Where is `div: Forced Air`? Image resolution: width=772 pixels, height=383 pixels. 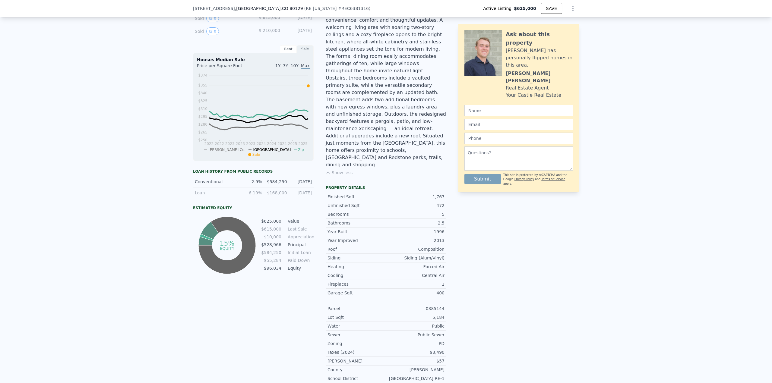 div: Forced Air is located at coordinates (415, 267).